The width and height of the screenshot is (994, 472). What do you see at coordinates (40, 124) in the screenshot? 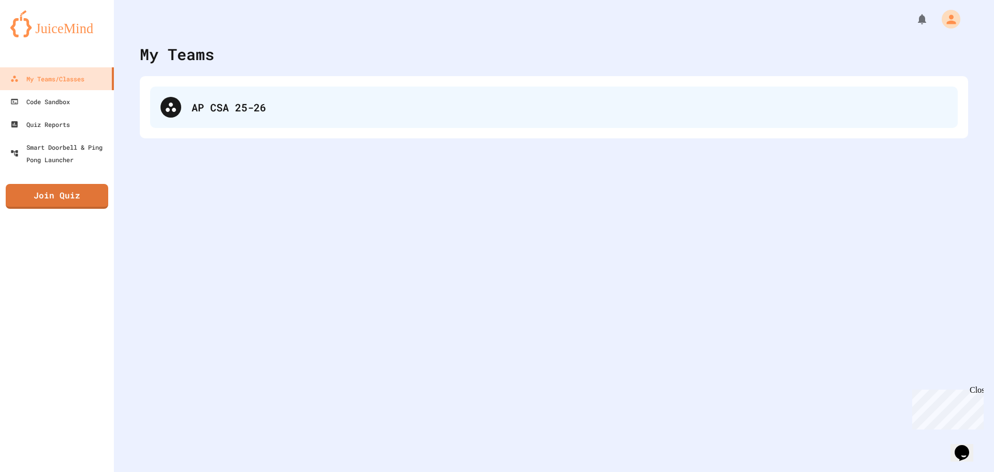
I see `div: Quiz Reports` at bounding box center [40, 124].